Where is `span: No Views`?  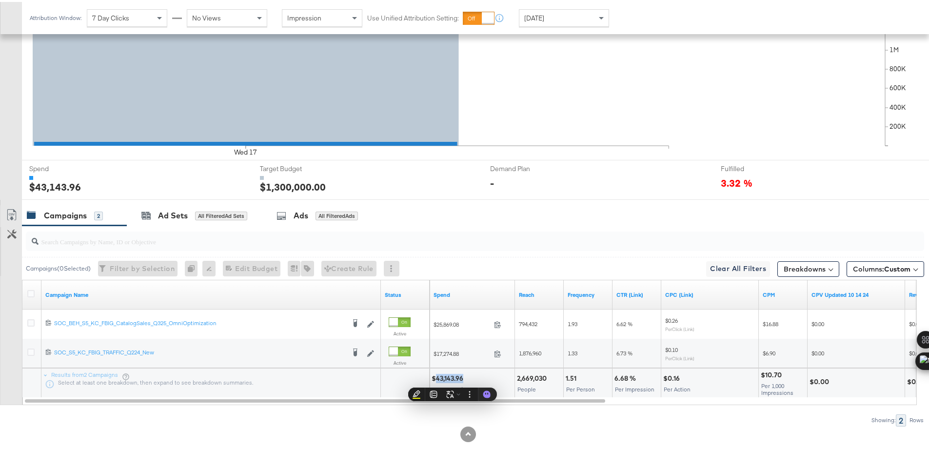 span: No Views is located at coordinates (206, 16).